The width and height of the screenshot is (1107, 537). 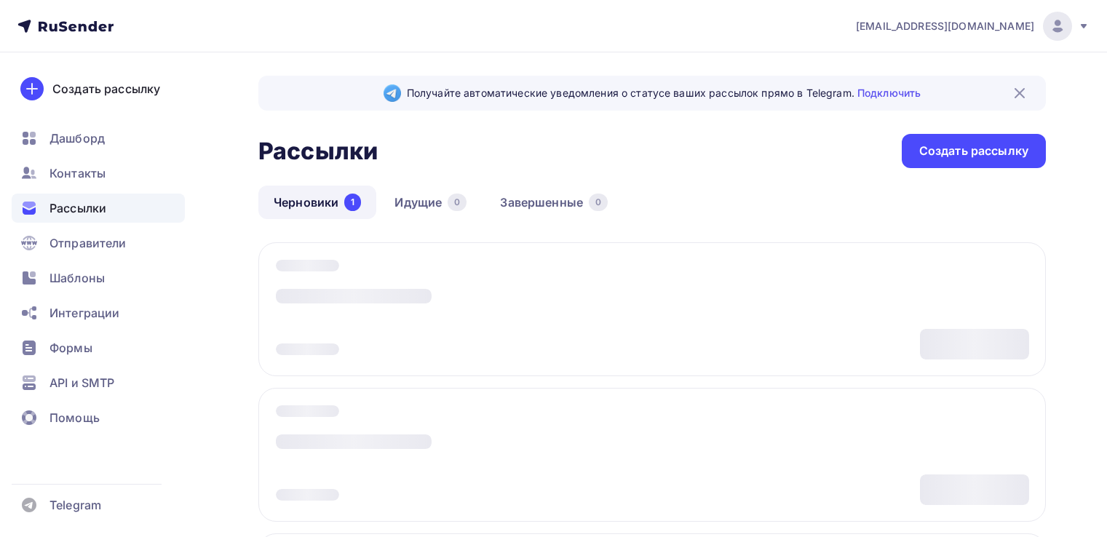 What do you see at coordinates (84, 313) in the screenshot?
I see `span: Интеграции` at bounding box center [84, 313].